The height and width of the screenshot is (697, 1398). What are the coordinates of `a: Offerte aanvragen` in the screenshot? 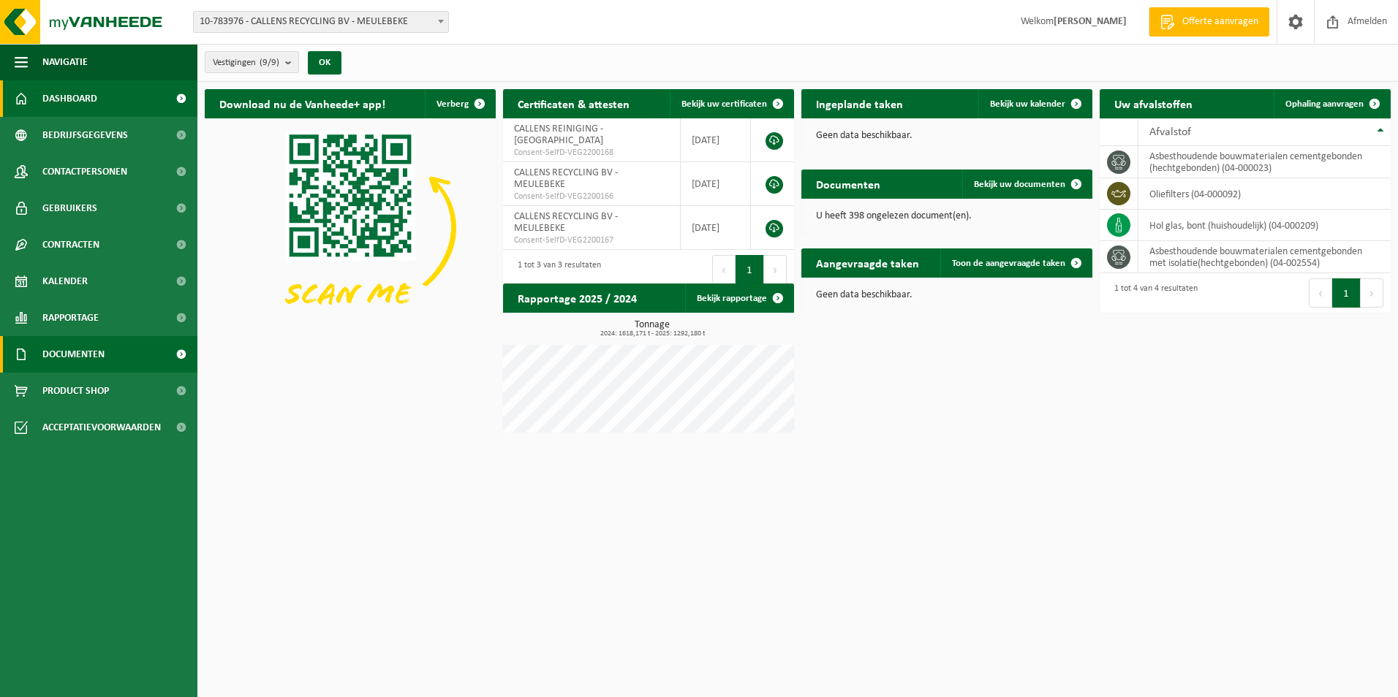 It's located at (1208, 22).